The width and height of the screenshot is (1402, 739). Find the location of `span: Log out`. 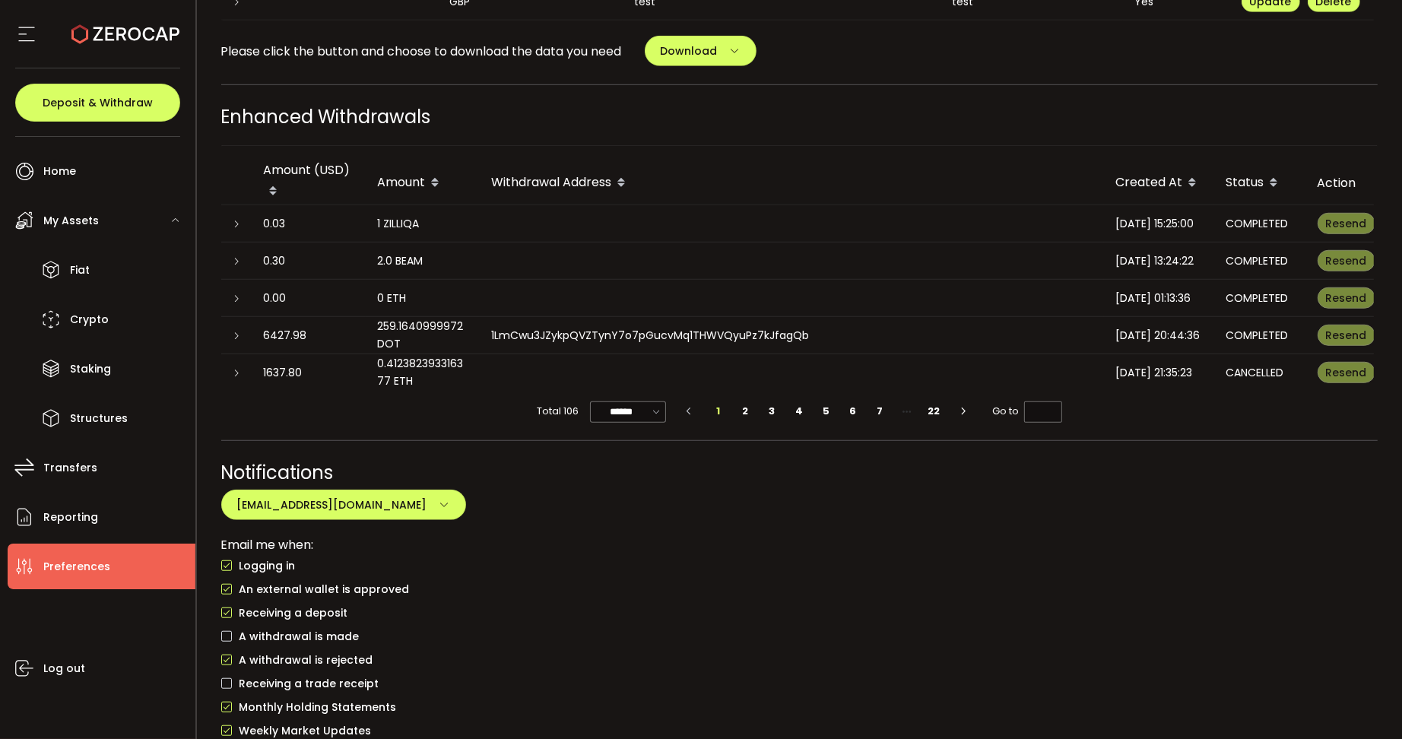

span: Log out is located at coordinates (64, 668).